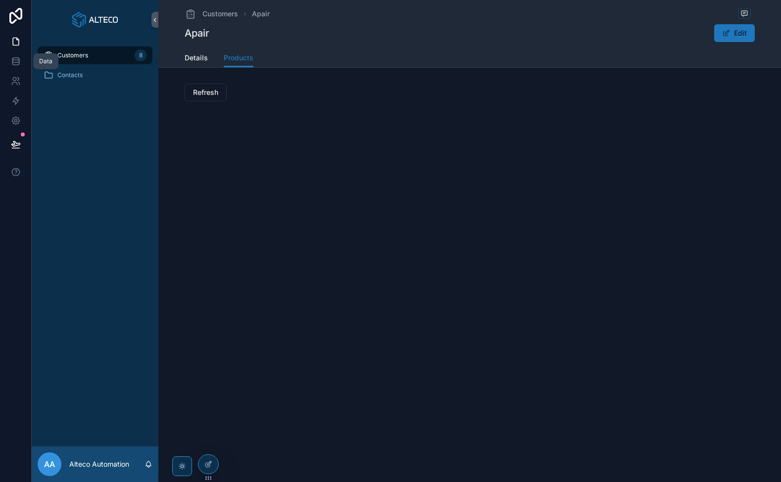  What do you see at coordinates (261, 14) in the screenshot?
I see `span: Apair` at bounding box center [261, 14].